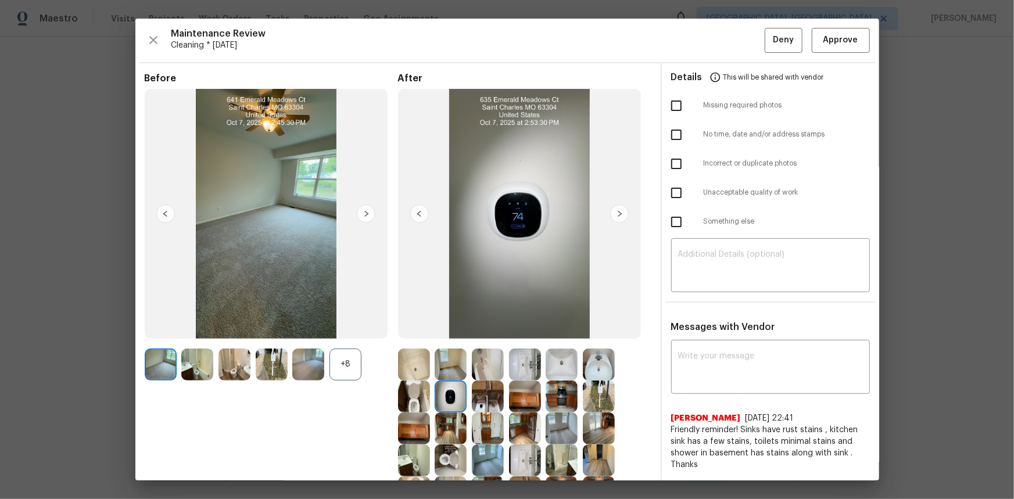 This screenshot has width=1014, height=499. Describe the element at coordinates (787, 222) in the screenshot. I see `span: Something else` at that location.